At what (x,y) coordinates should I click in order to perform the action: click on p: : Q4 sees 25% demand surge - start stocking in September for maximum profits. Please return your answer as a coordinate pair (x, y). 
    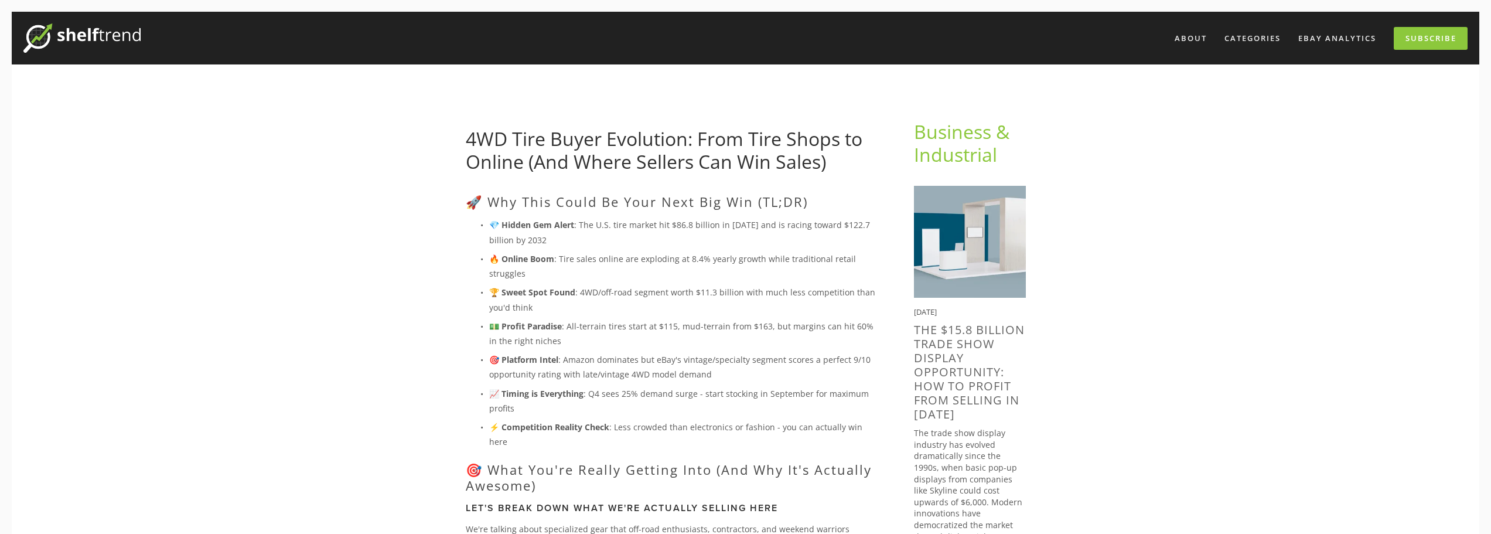
    Looking at the image, I should click on (682, 401).